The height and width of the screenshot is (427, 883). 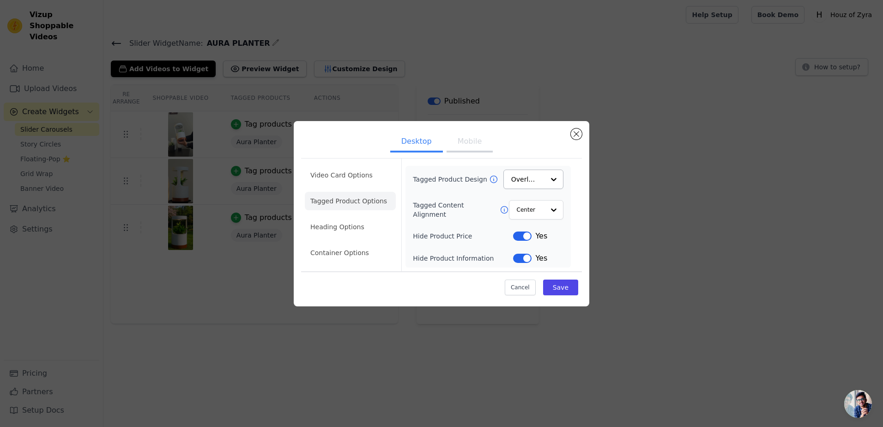 What do you see at coordinates (350, 175) in the screenshot?
I see `li: Video Card Options` at bounding box center [350, 175].